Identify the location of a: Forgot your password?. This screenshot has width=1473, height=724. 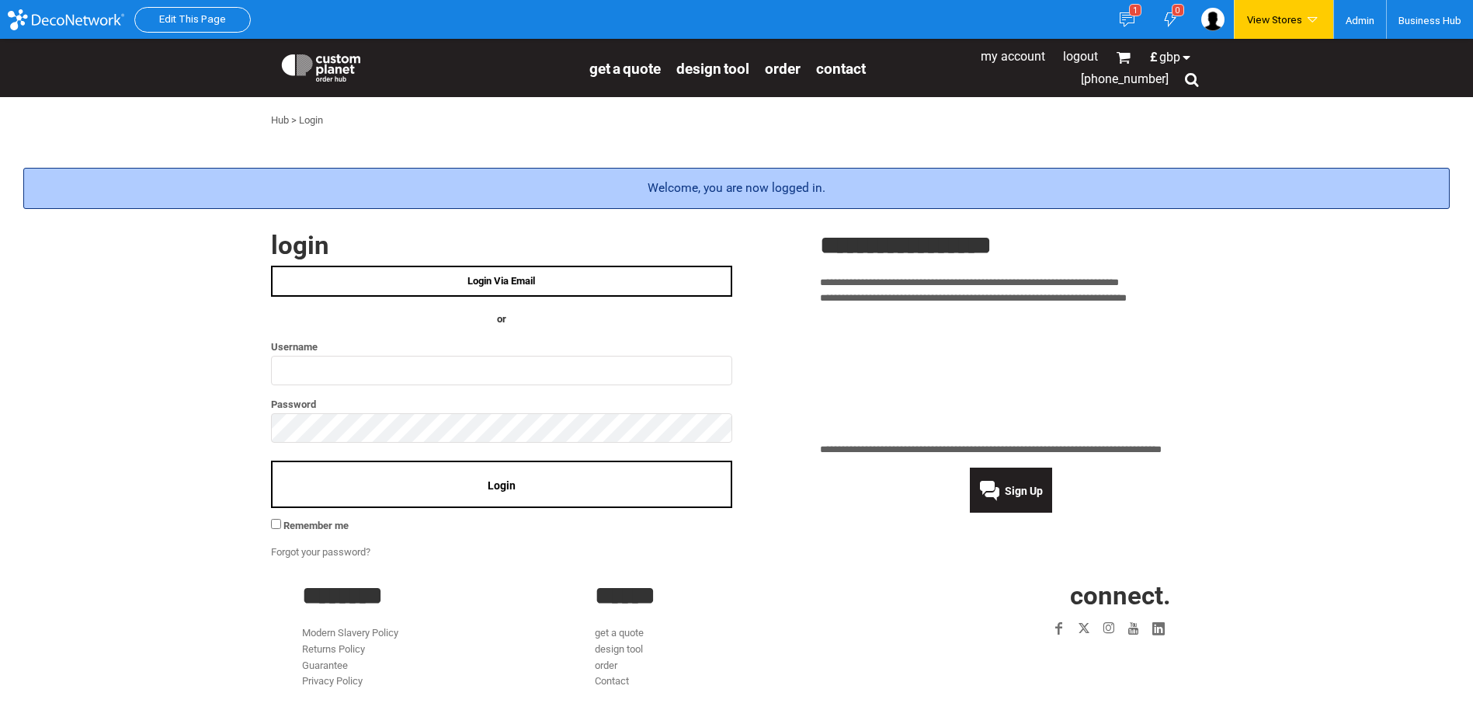
(321, 551).